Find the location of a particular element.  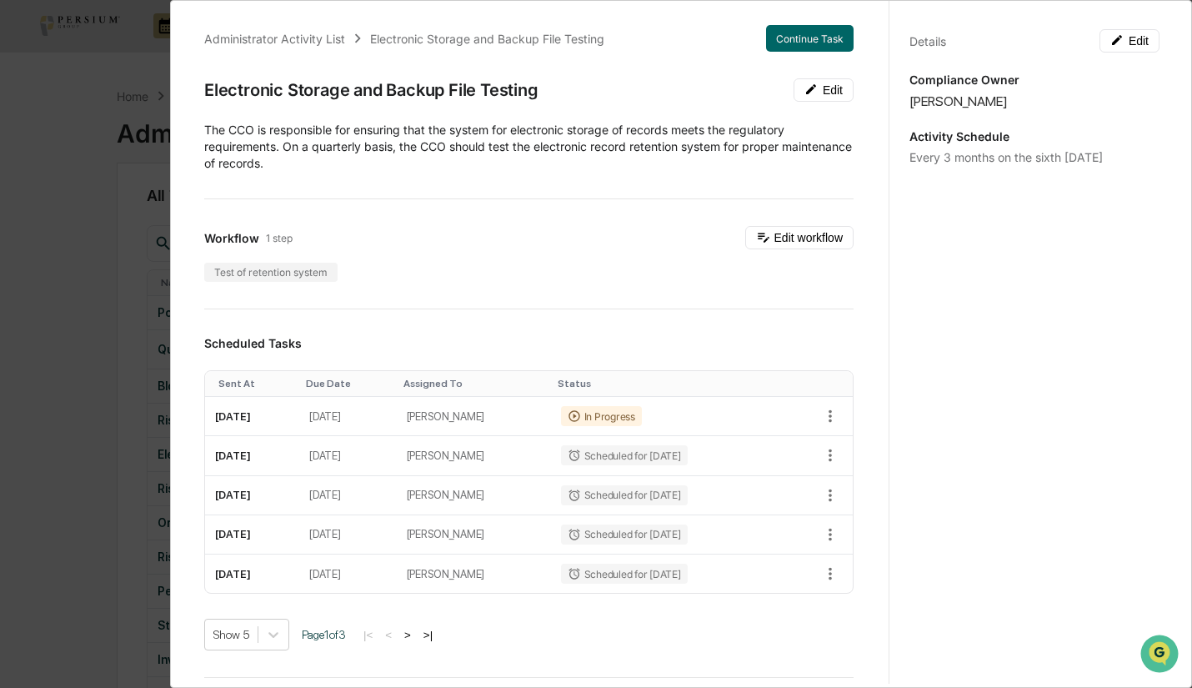

span: Data Lookup is located at coordinates (69, 250).